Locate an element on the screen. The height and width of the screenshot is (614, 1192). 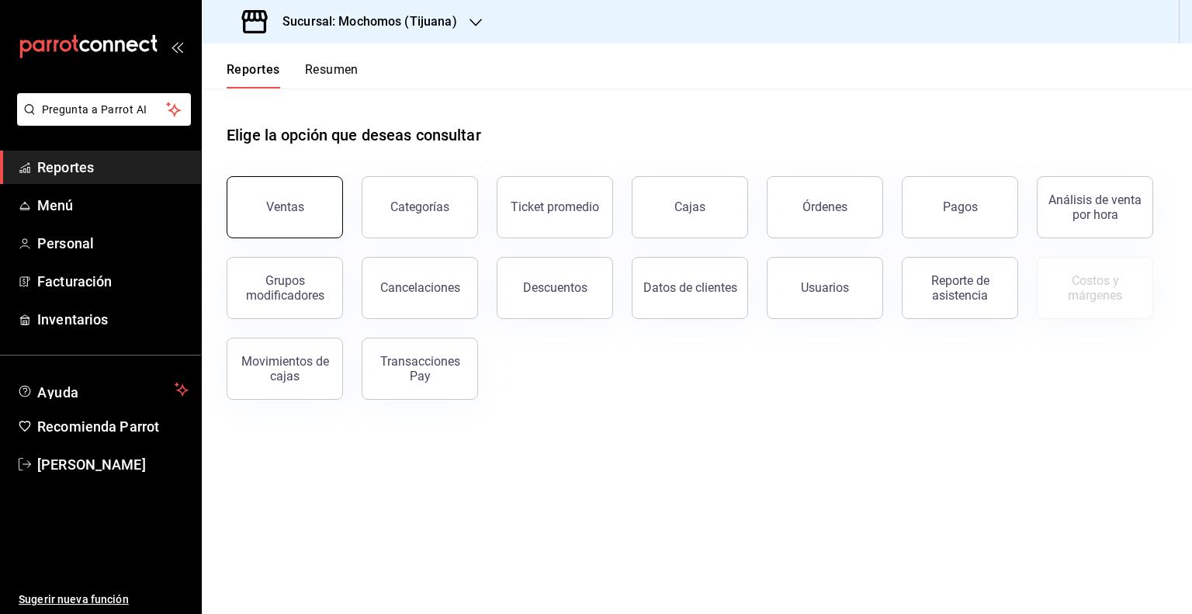
button: Cancelaciones is located at coordinates (420, 288).